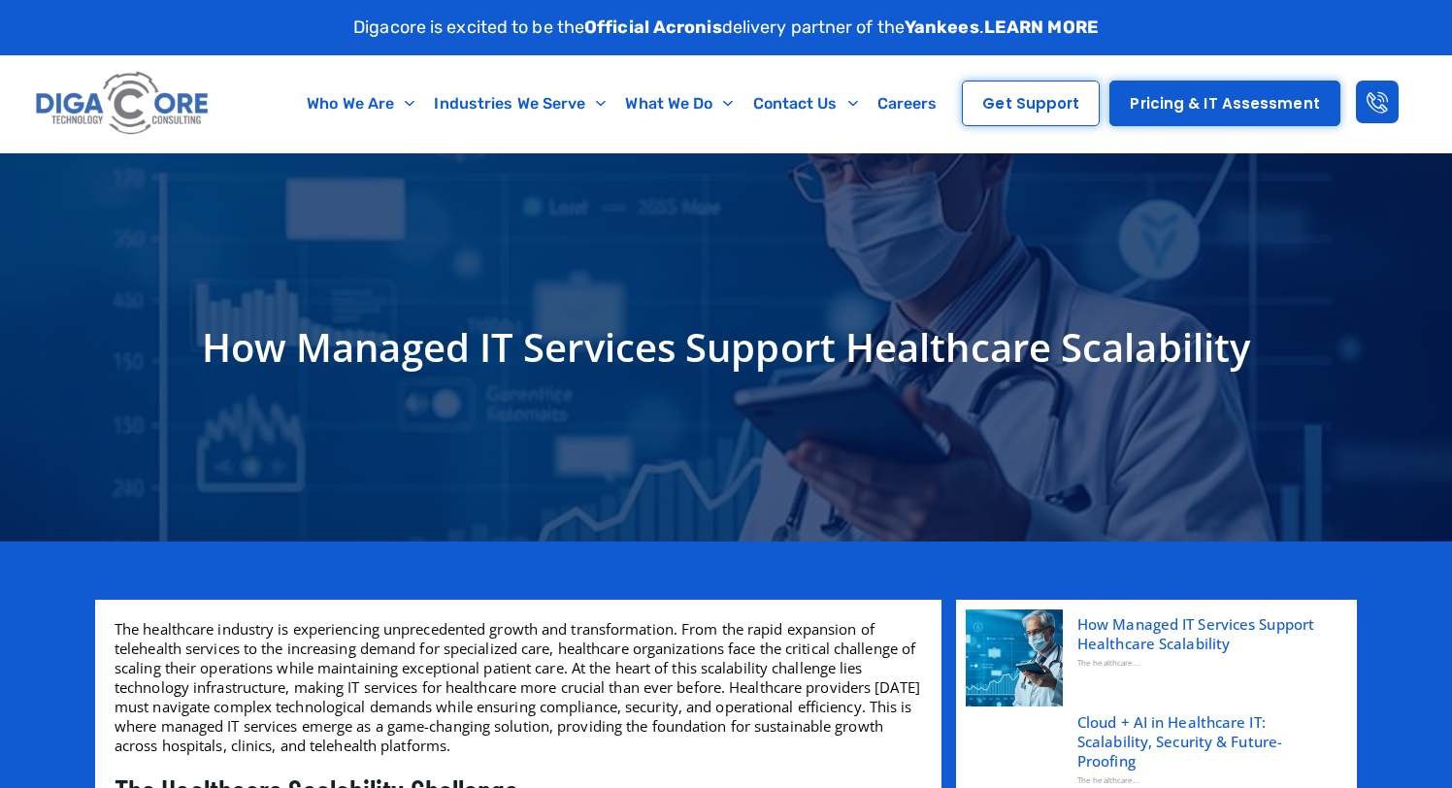 This screenshot has height=788, width=1452. Describe the element at coordinates (122, 104) in the screenshot. I see `img: Digacore logo 1` at that location.